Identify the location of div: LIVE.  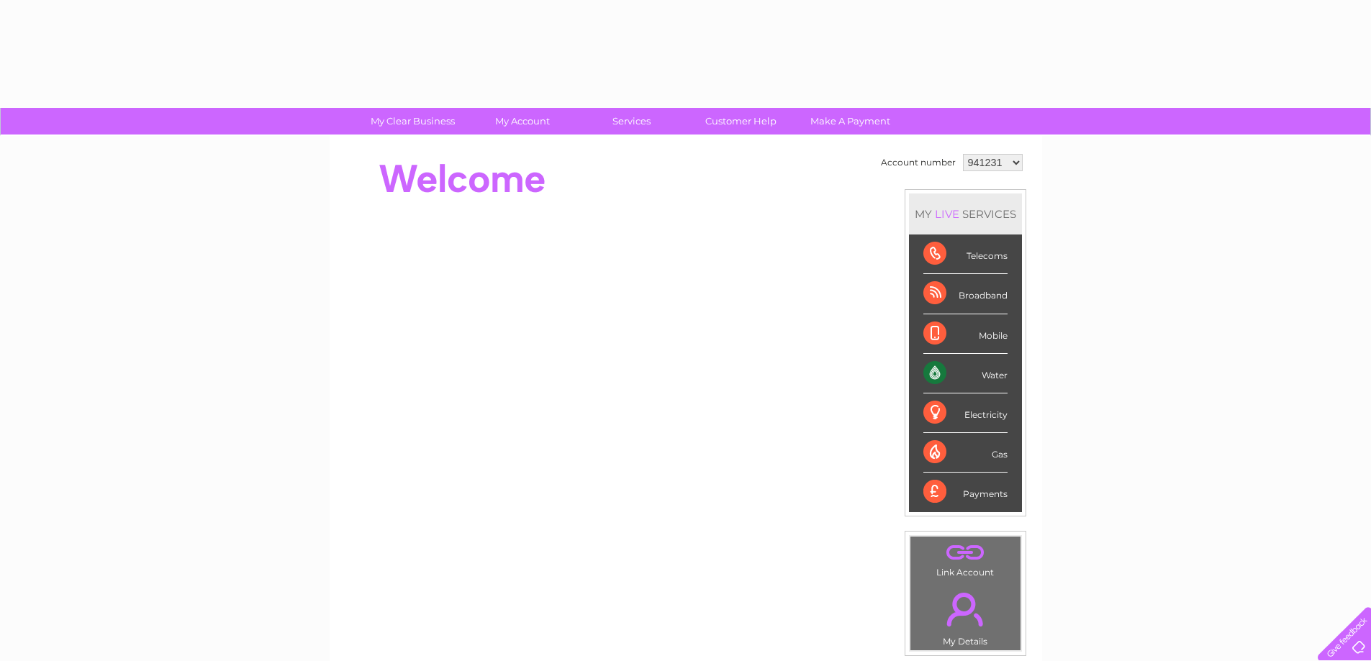
(947, 214).